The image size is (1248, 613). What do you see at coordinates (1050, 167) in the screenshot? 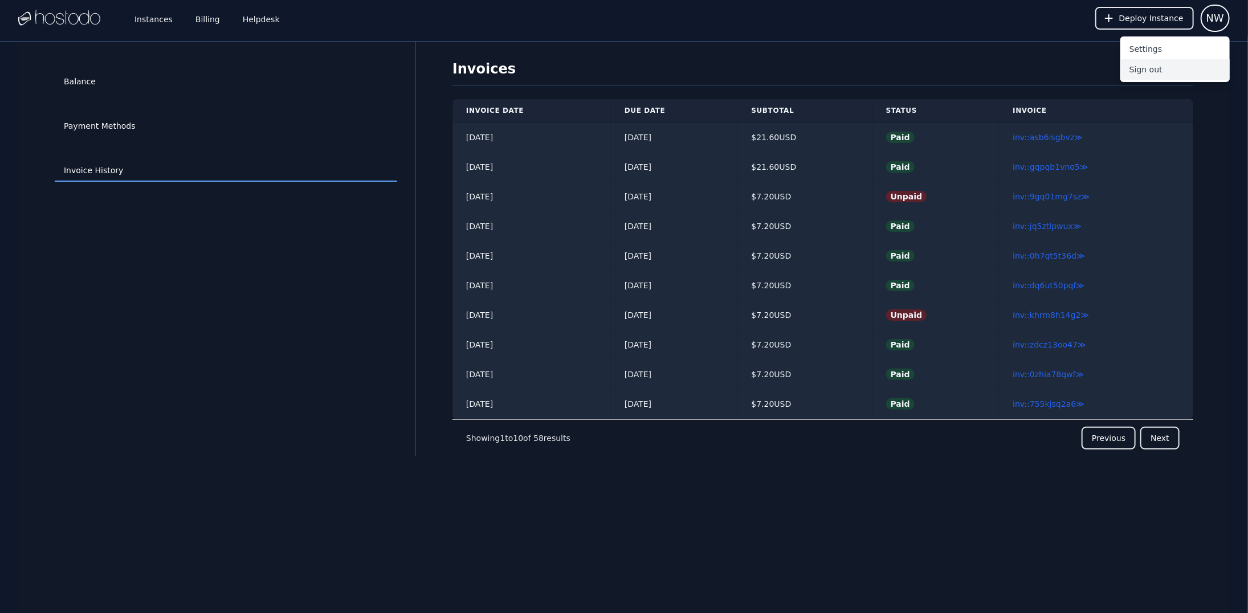
I see `a: inv::gqpqb1vno5≫` at bounding box center [1050, 167].